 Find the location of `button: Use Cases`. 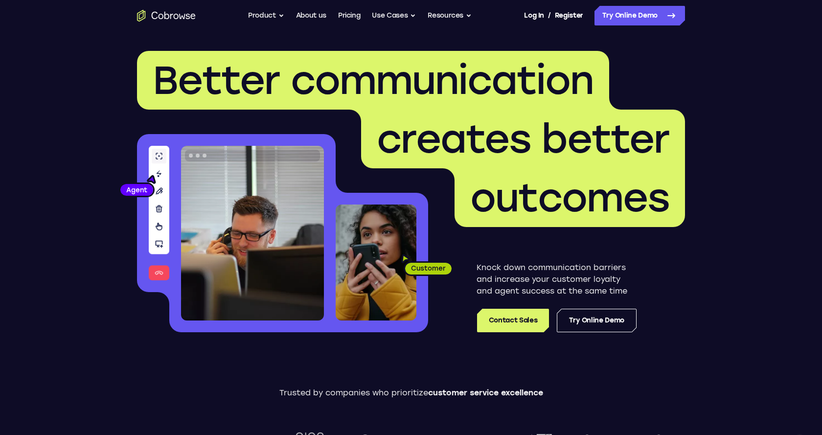

button: Use Cases is located at coordinates (394, 16).